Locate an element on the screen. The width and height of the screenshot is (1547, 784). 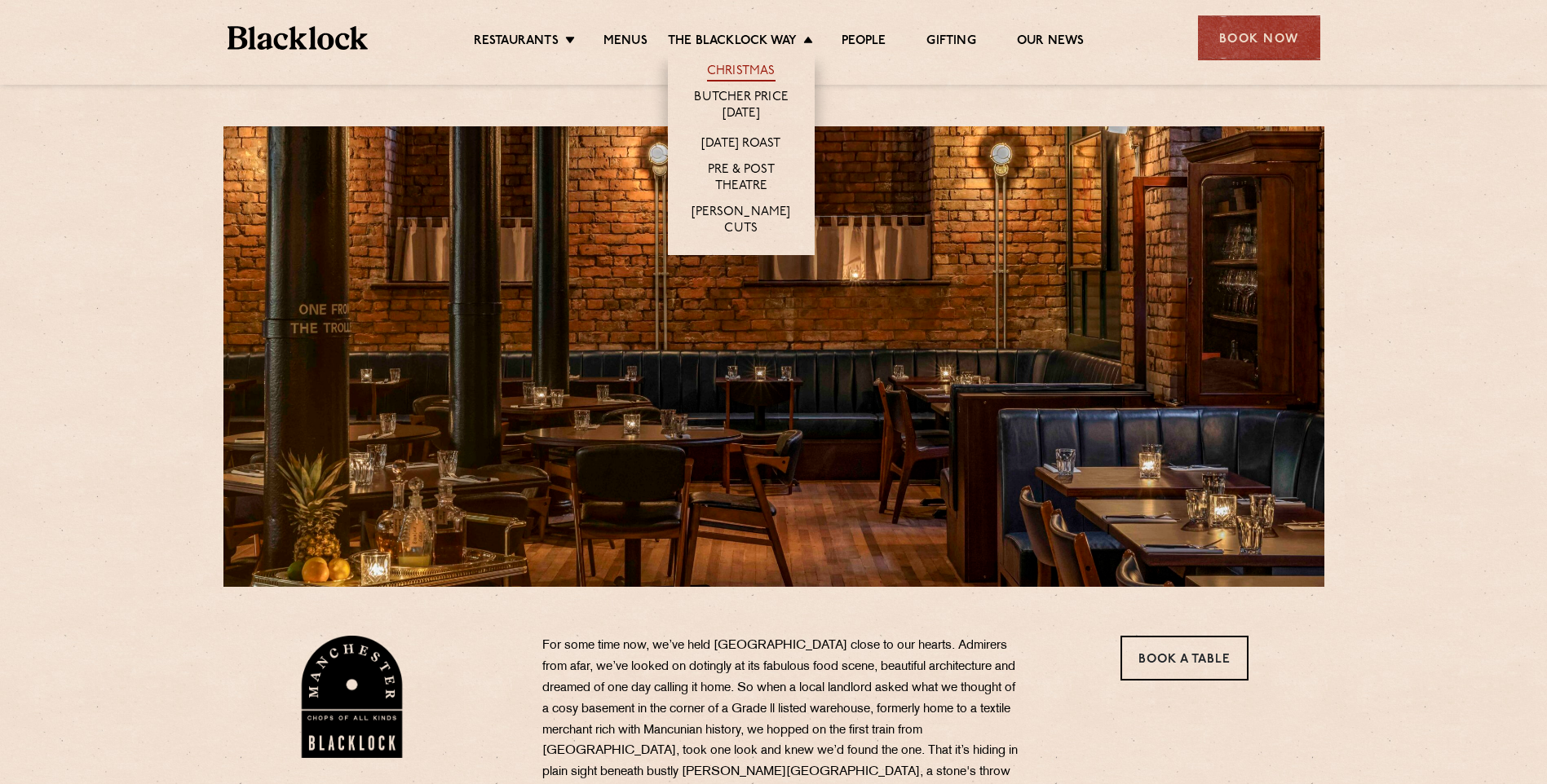
a: Pre & Post Theatre is located at coordinates (742, 180).